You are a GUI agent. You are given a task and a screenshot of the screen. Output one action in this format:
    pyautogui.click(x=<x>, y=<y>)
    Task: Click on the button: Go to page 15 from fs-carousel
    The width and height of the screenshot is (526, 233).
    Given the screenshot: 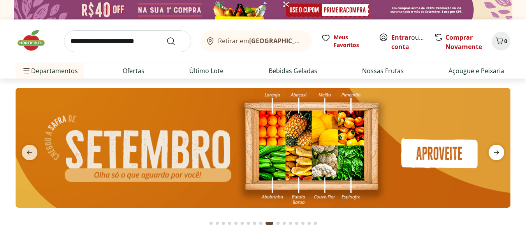 What is the action you would take?
    pyautogui.click(x=303, y=223)
    